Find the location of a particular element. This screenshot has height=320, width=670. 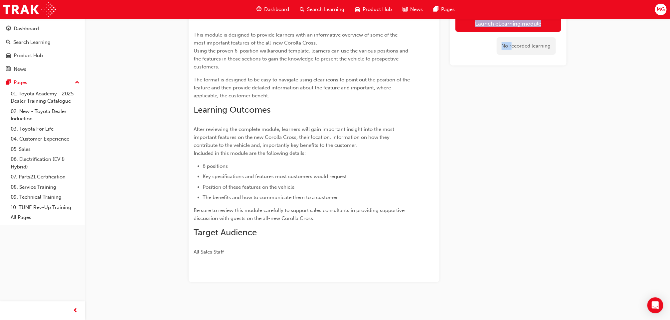

span: Be sure to review this module carefully to support sales consultants in providing supportive disc... is located at coordinates (300, 215).